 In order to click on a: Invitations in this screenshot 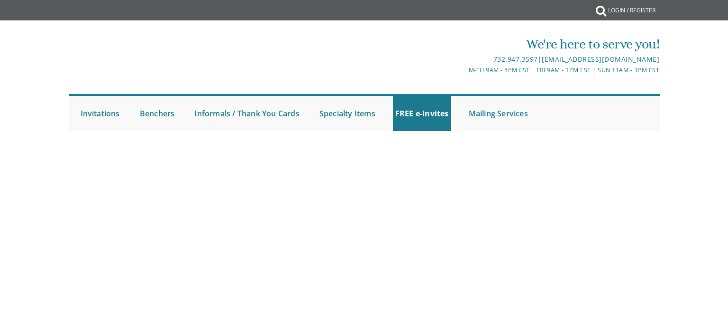, I will do `click(100, 113)`.